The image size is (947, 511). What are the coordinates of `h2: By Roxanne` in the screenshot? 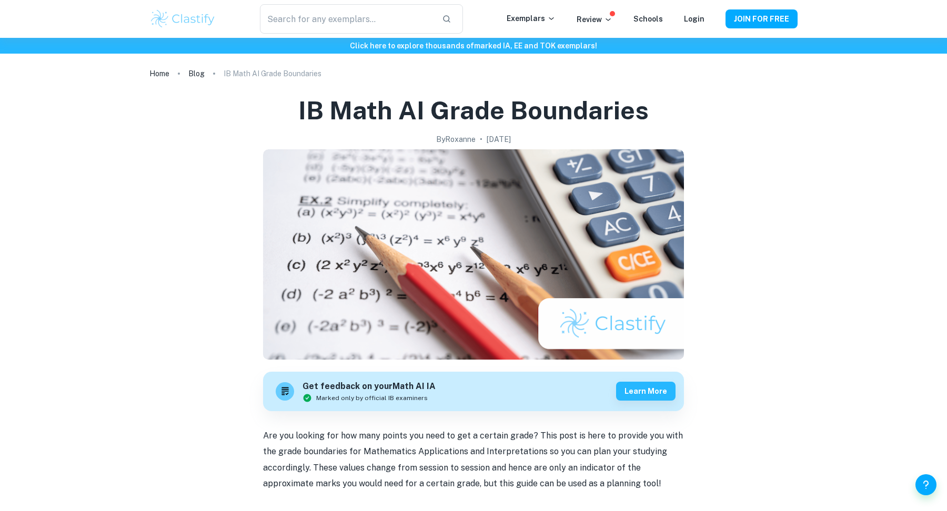 It's located at (456, 139).